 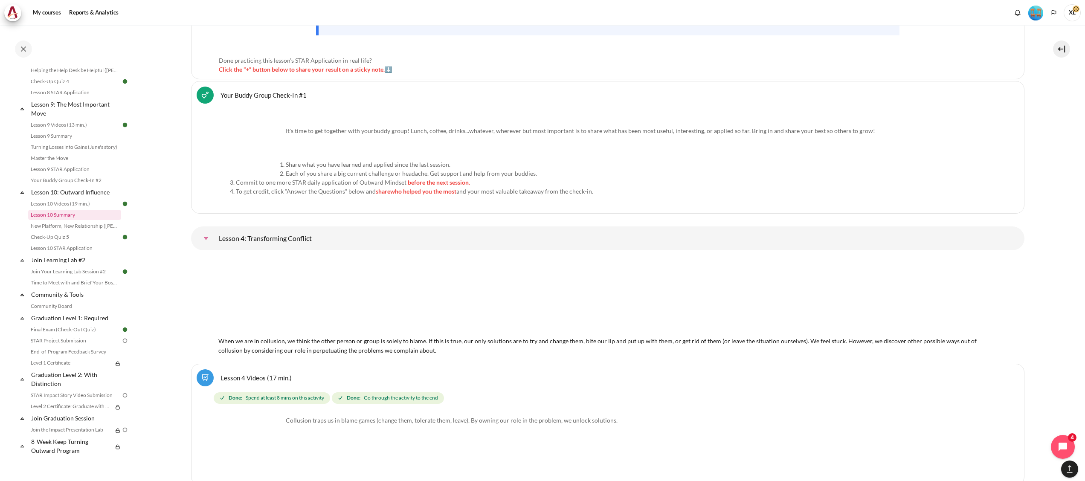 What do you see at coordinates (75, 204) in the screenshot?
I see `a: Lesson 10 Videos (19 min.)` at bounding box center [75, 204].